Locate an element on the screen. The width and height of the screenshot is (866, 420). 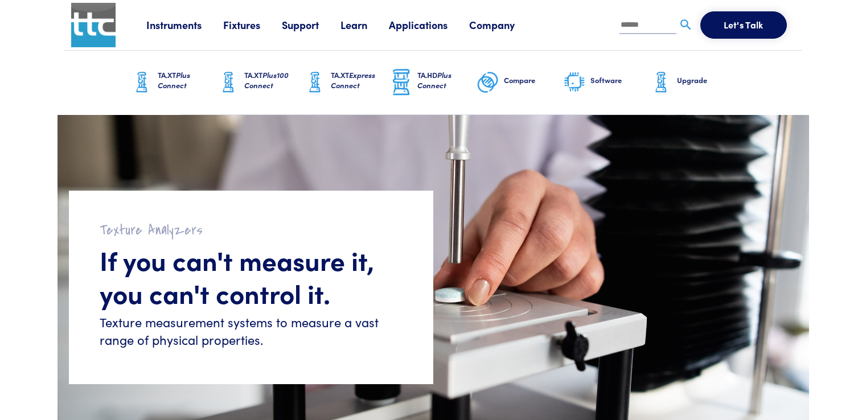
a: Fixtures is located at coordinates (252, 24).